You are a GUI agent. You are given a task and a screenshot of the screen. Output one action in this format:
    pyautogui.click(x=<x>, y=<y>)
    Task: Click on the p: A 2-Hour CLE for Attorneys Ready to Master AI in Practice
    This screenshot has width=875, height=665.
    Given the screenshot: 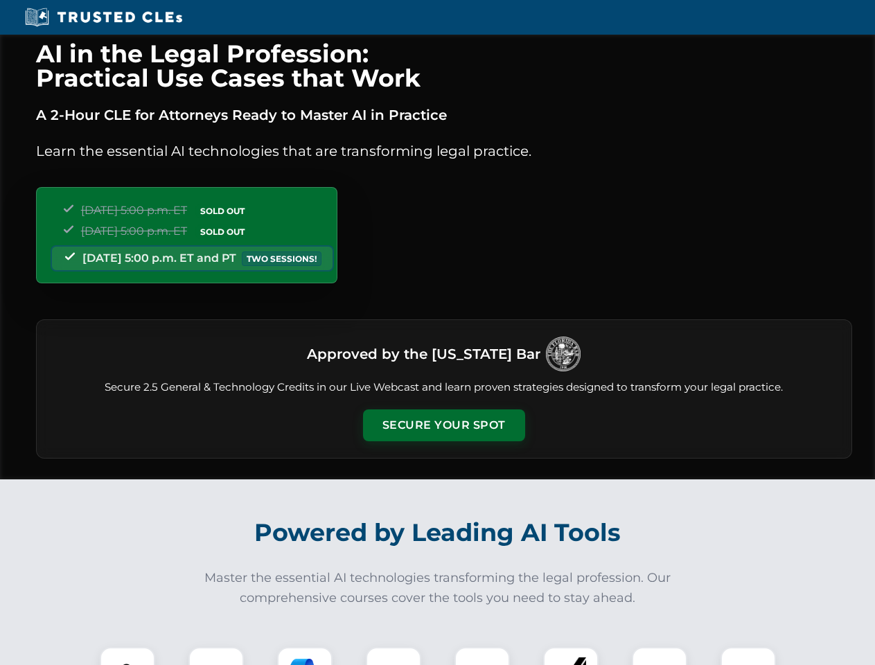 What is the action you would take?
    pyautogui.click(x=444, y=115)
    